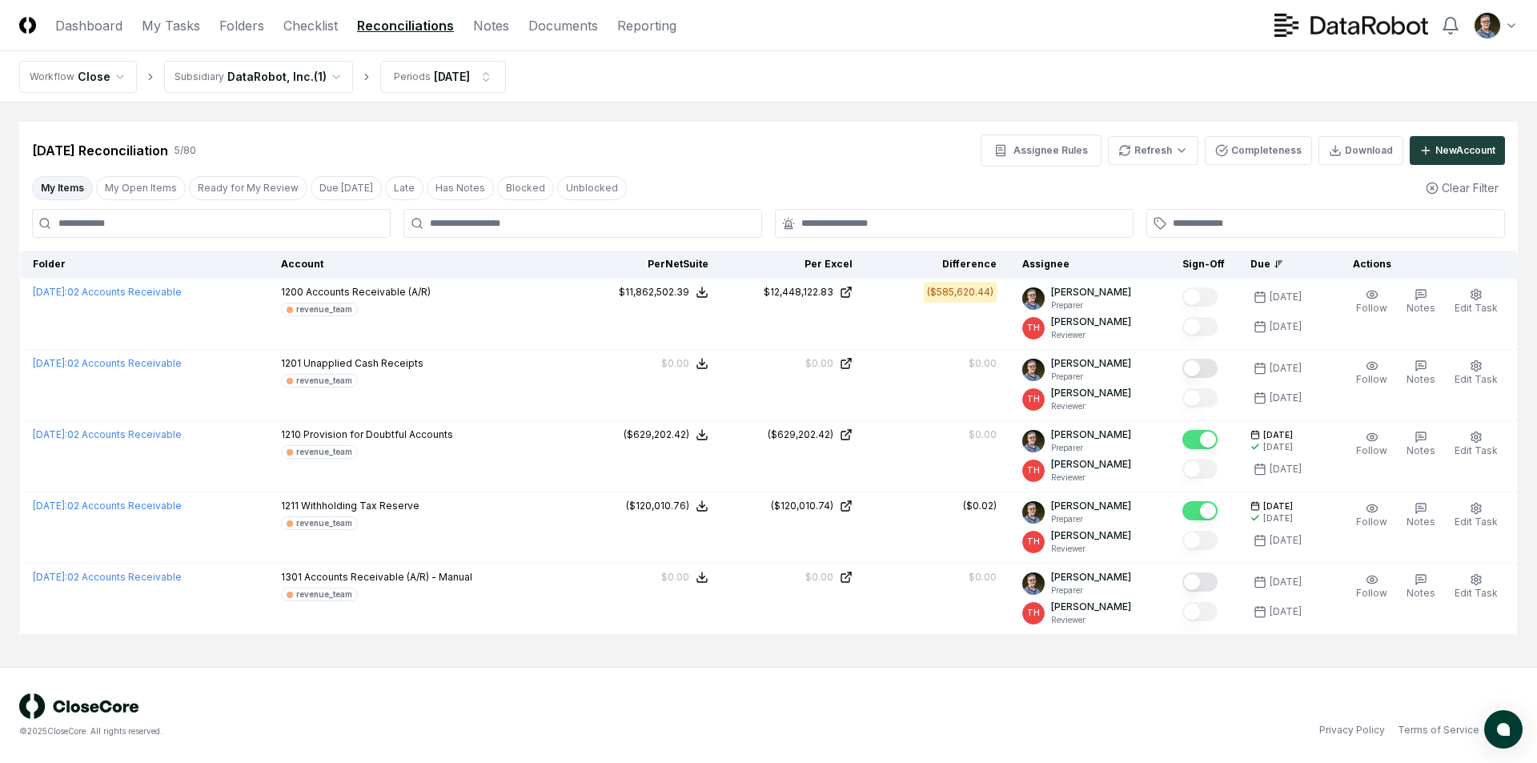 The width and height of the screenshot is (1537, 763). What do you see at coordinates (657, 435) in the screenshot?
I see `div: ($629,202.42)` at bounding box center [657, 435].